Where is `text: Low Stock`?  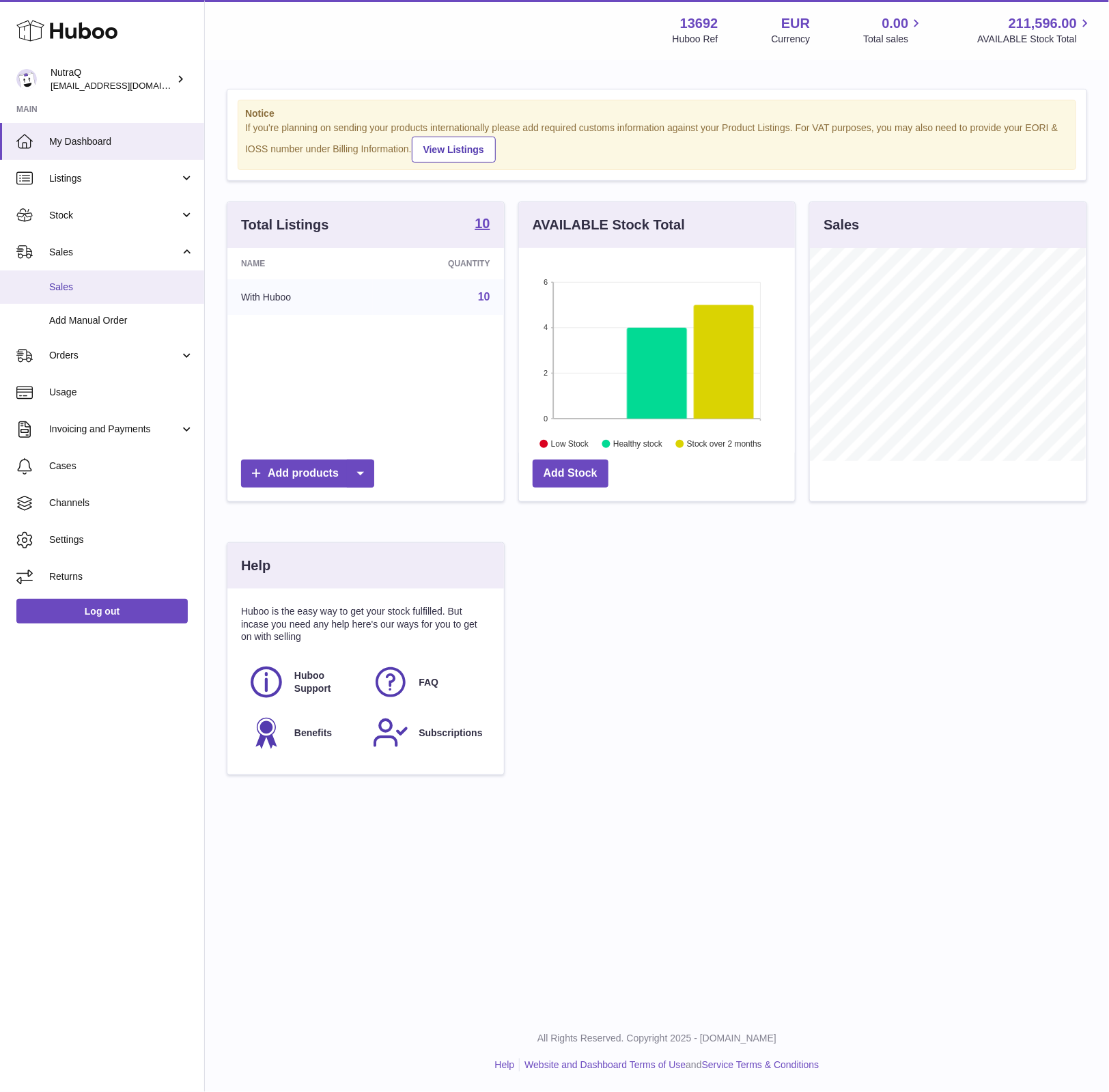
text: Low Stock is located at coordinates (570, 443).